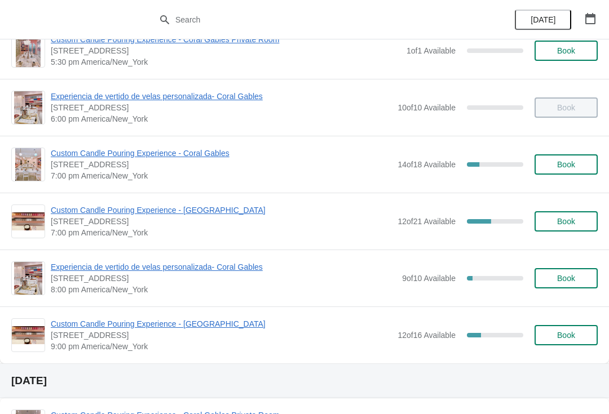 The width and height of the screenshot is (609, 414). What do you see at coordinates (28, 51) in the screenshot?
I see `img: Custom Candle Pouring Experience - Coral Gables Private Room | 154 Giralda Avenue, Coral Gables, ...` at bounding box center [28, 51].